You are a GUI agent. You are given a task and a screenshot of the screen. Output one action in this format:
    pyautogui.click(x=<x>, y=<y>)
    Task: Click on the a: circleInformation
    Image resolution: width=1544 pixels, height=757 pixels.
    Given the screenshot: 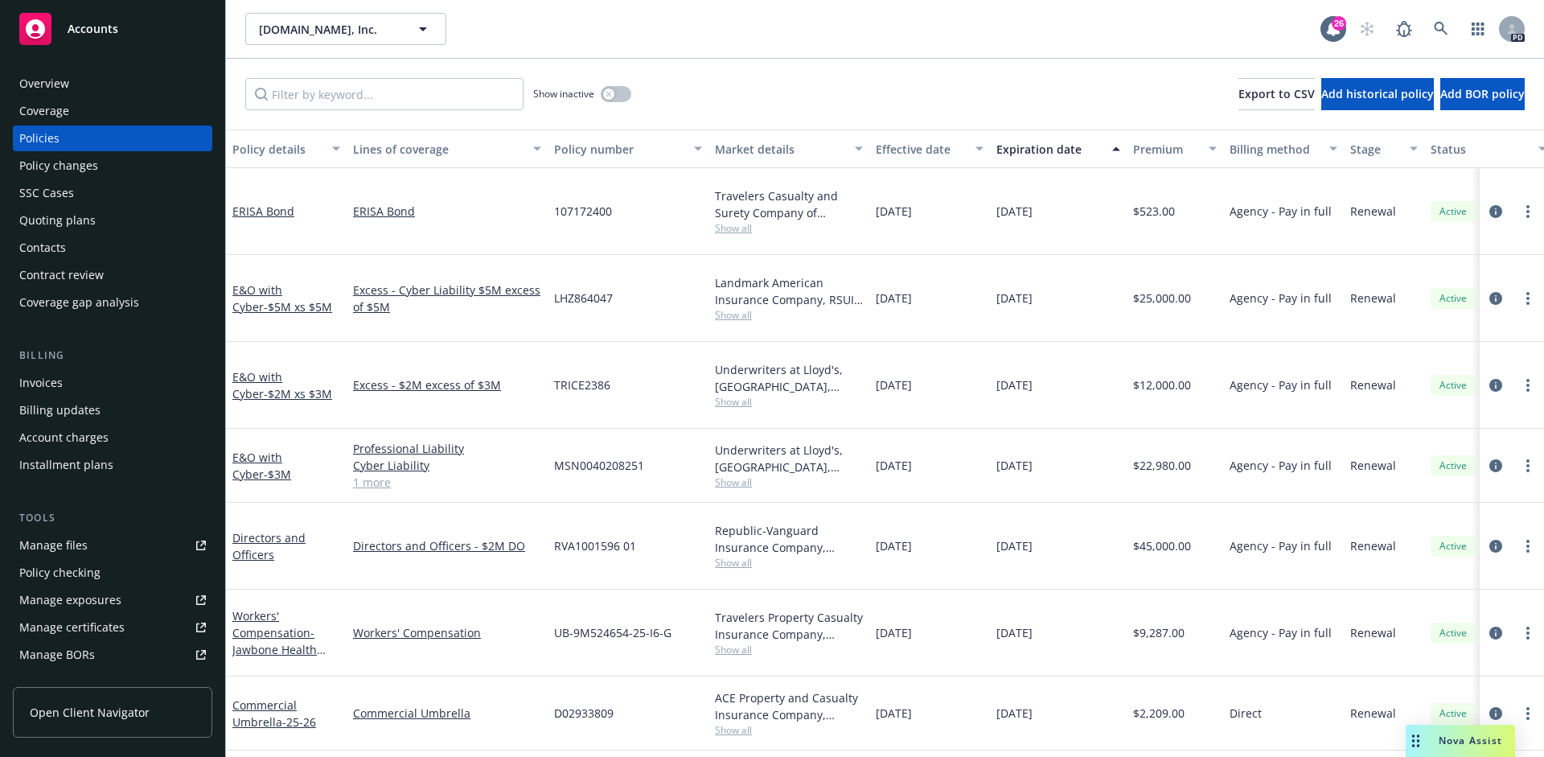 What is the action you would take?
    pyautogui.click(x=1496, y=633)
    